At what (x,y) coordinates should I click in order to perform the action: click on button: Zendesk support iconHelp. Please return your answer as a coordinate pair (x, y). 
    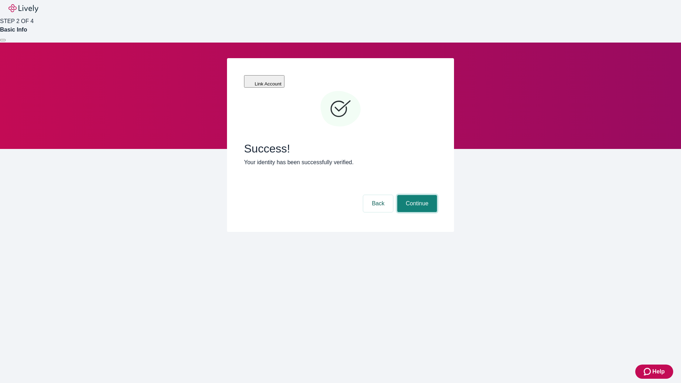
    Looking at the image, I should click on (654, 372).